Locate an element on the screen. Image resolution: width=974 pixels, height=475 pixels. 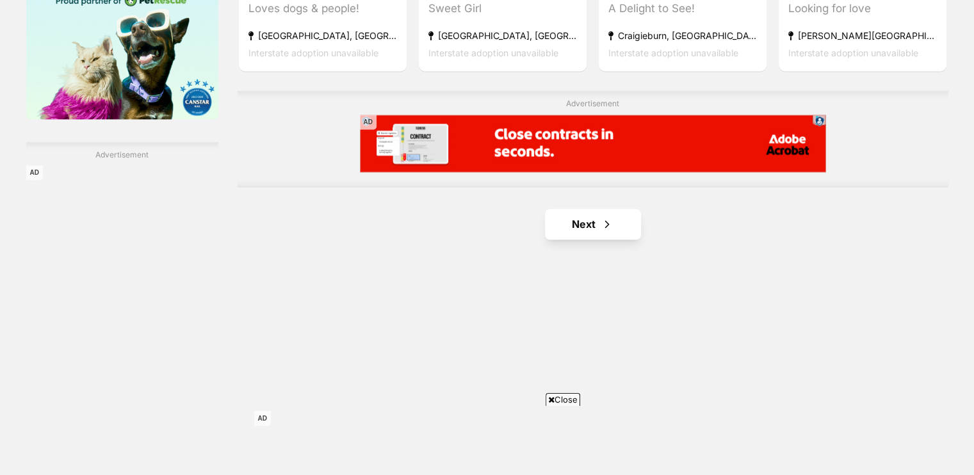
span: Close is located at coordinates (563, 400).